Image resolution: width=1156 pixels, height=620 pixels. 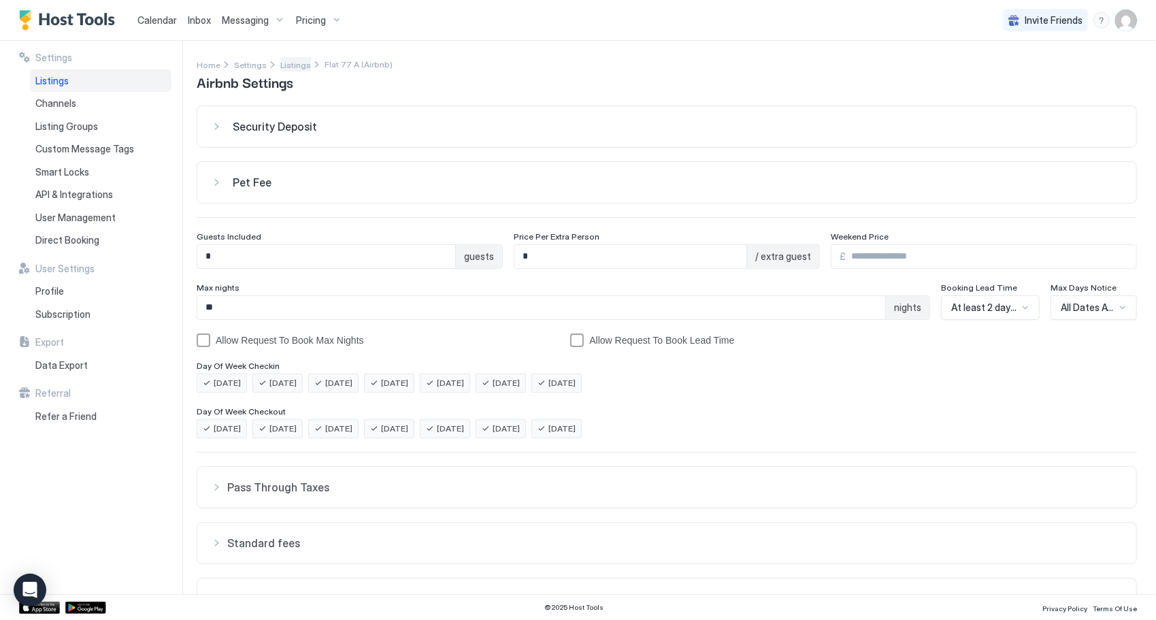 What do you see at coordinates (70, 20) in the screenshot?
I see `div: Host Tools Logo` at bounding box center [70, 20].